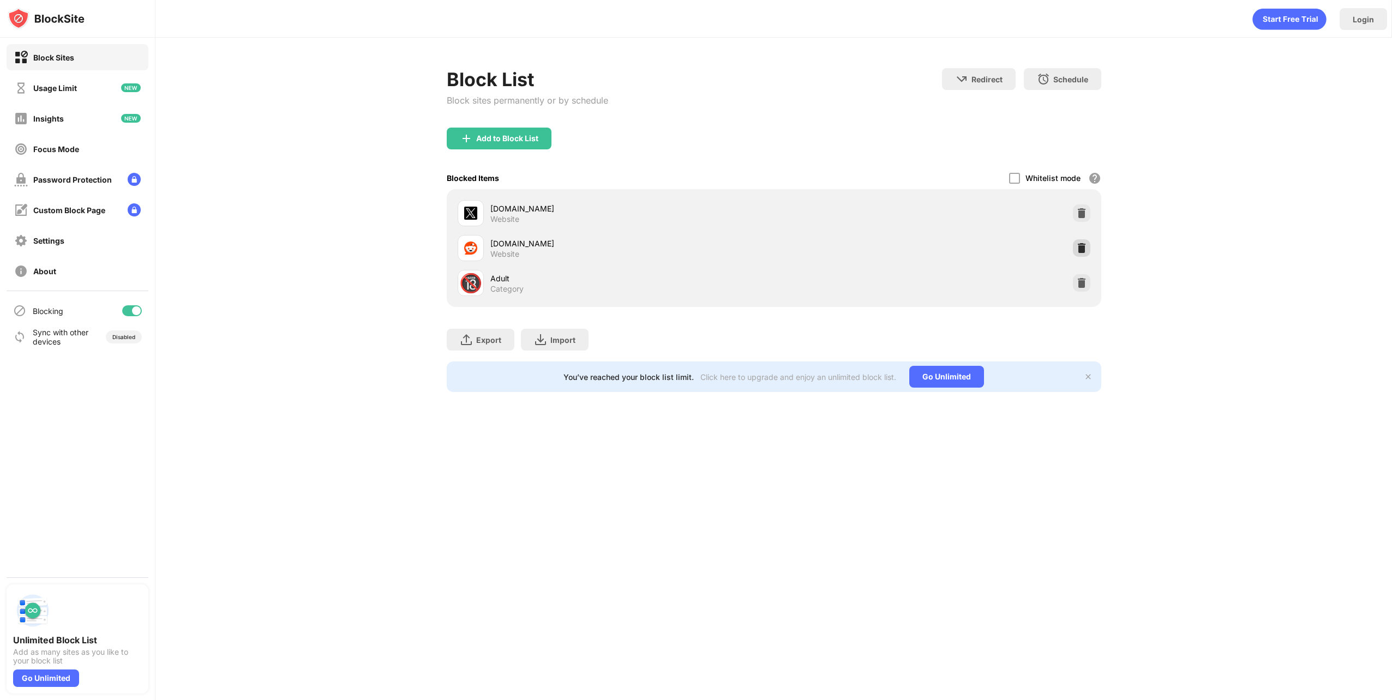 This screenshot has height=700, width=1392. I want to click on img: insights-off.svg, so click(21, 118).